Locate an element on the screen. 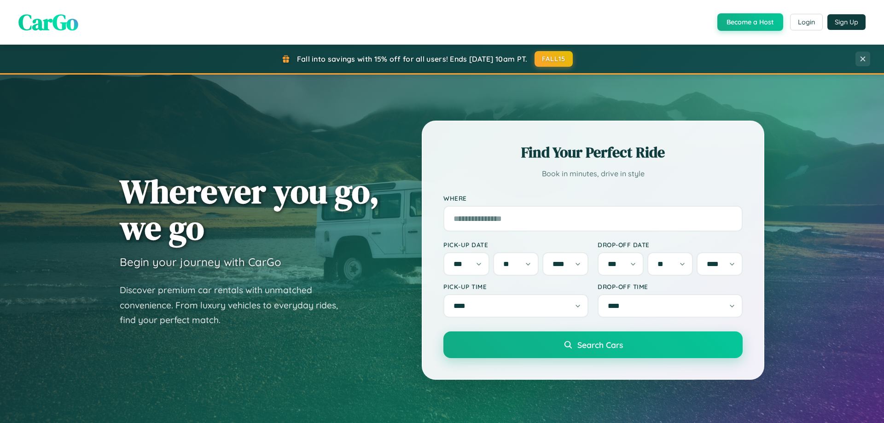 Image resolution: width=884 pixels, height=423 pixels. p: Book in minutes, drive in style is located at coordinates (593, 174).